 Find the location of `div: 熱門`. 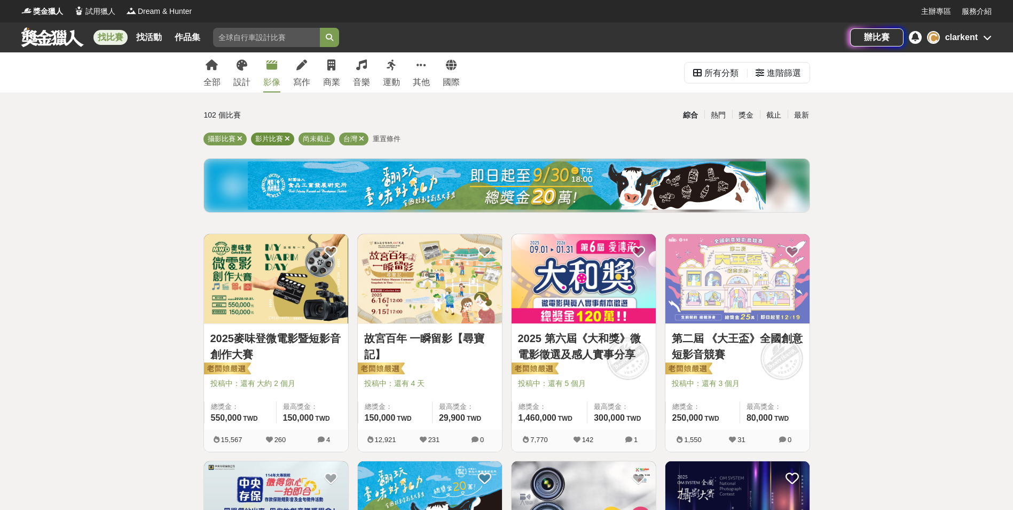

div: 熱門 is located at coordinates (719, 115).